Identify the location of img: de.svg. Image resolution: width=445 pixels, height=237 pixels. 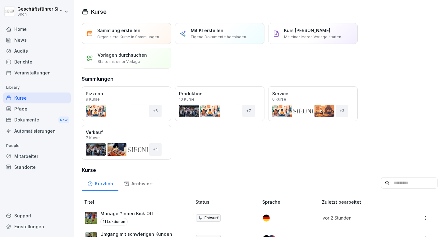
(266, 218).